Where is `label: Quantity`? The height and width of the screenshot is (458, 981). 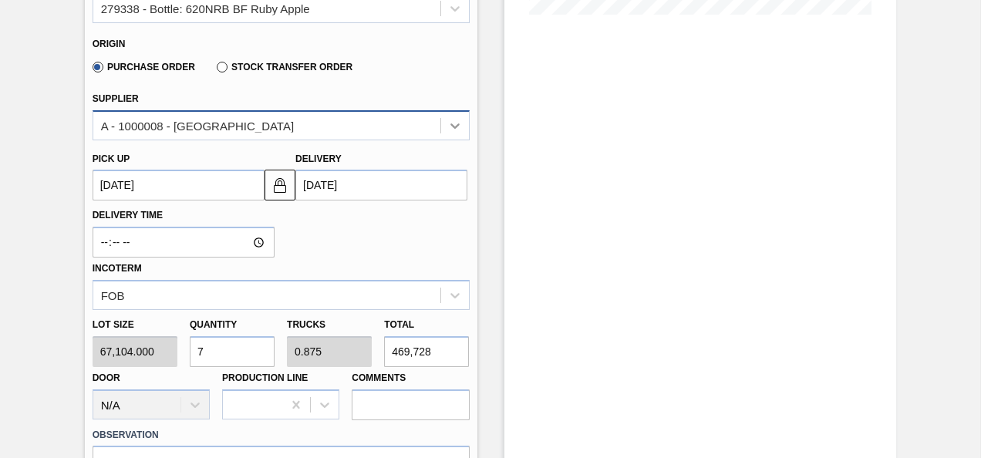 label: Quantity is located at coordinates (213, 325).